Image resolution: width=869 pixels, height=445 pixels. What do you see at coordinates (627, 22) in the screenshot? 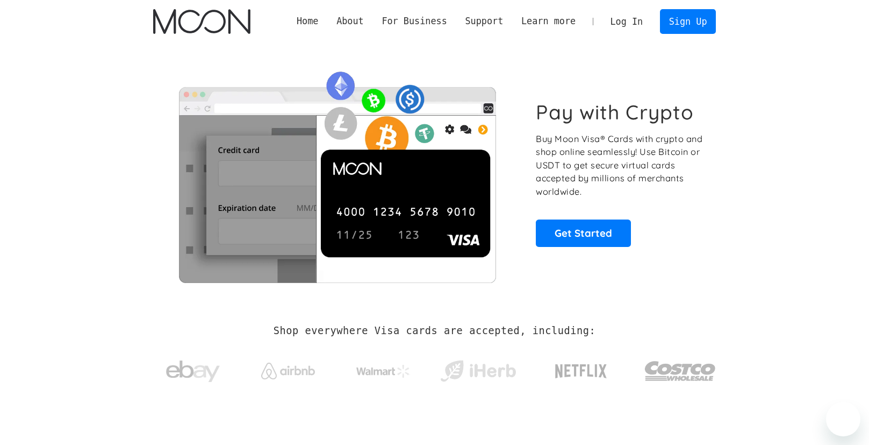
I see `a: Log In` at bounding box center [627, 22].